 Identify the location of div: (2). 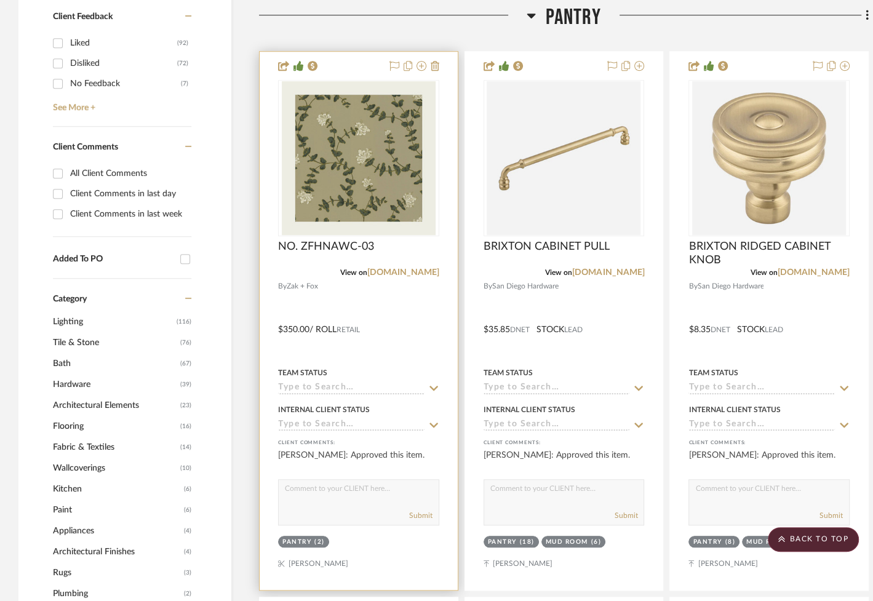
(319, 542).